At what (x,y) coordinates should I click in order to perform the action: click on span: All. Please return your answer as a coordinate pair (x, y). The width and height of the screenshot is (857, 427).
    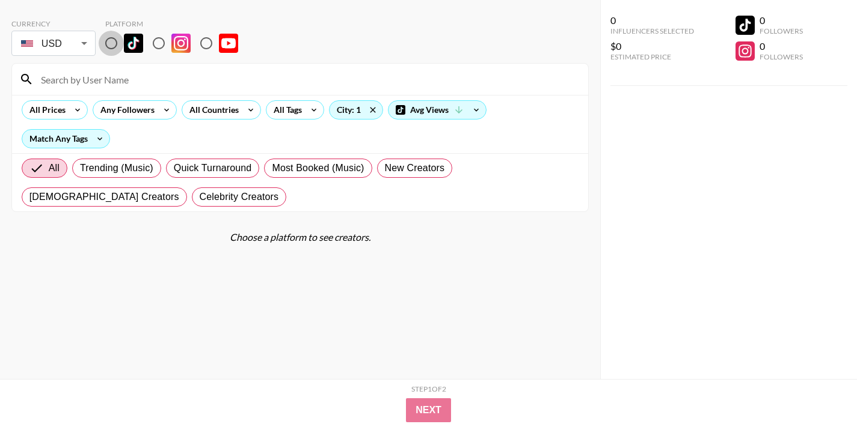
    Looking at the image, I should click on (54, 168).